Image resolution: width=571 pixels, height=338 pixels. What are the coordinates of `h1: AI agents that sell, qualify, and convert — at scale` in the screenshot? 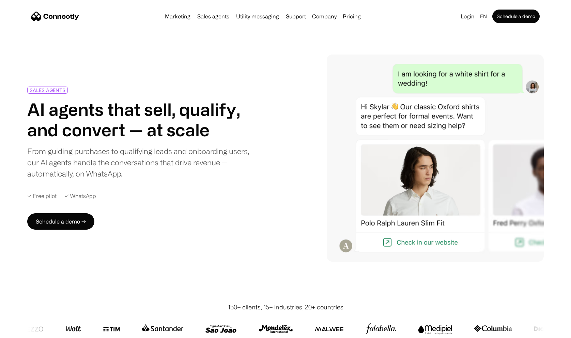 It's located at (139, 119).